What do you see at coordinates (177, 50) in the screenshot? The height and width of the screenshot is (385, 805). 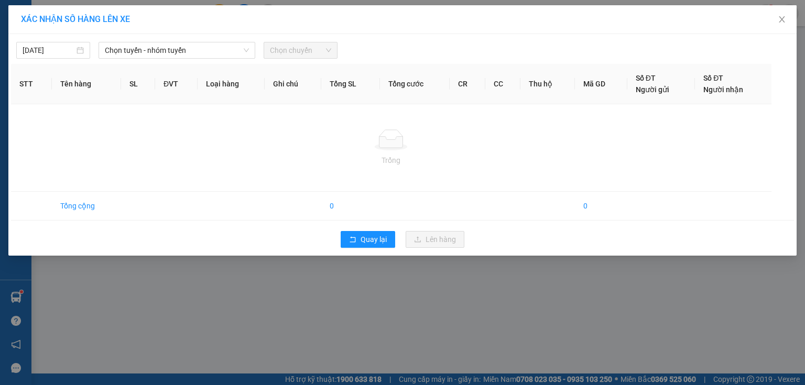 I see `span: Chọn tuyến - nhóm tuyến` at bounding box center [177, 50].